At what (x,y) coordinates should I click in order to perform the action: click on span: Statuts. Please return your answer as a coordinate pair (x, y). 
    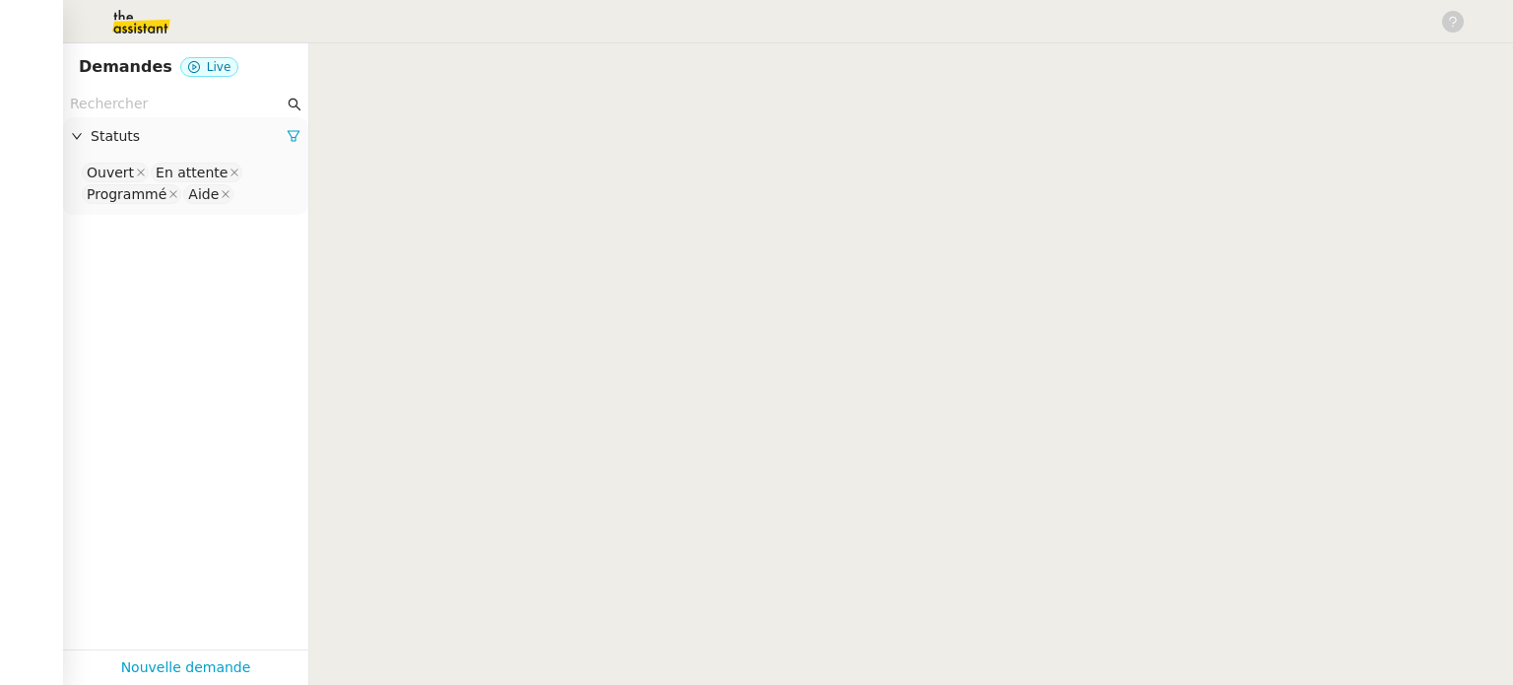
    Looking at the image, I should click on (188, 136).